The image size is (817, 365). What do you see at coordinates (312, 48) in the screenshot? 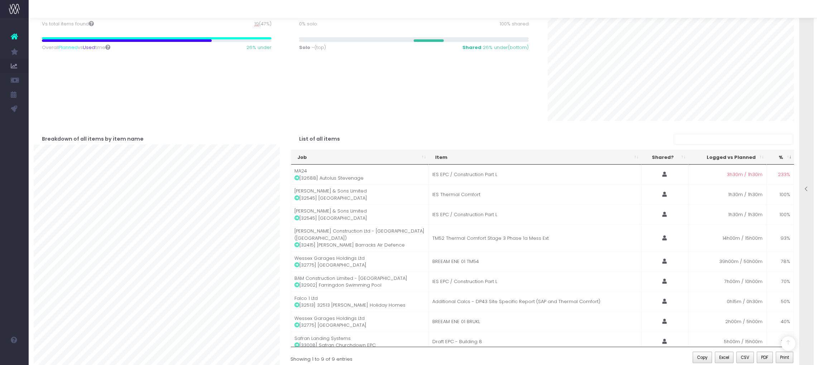
I see `span: (top)` at bounding box center [312, 48].